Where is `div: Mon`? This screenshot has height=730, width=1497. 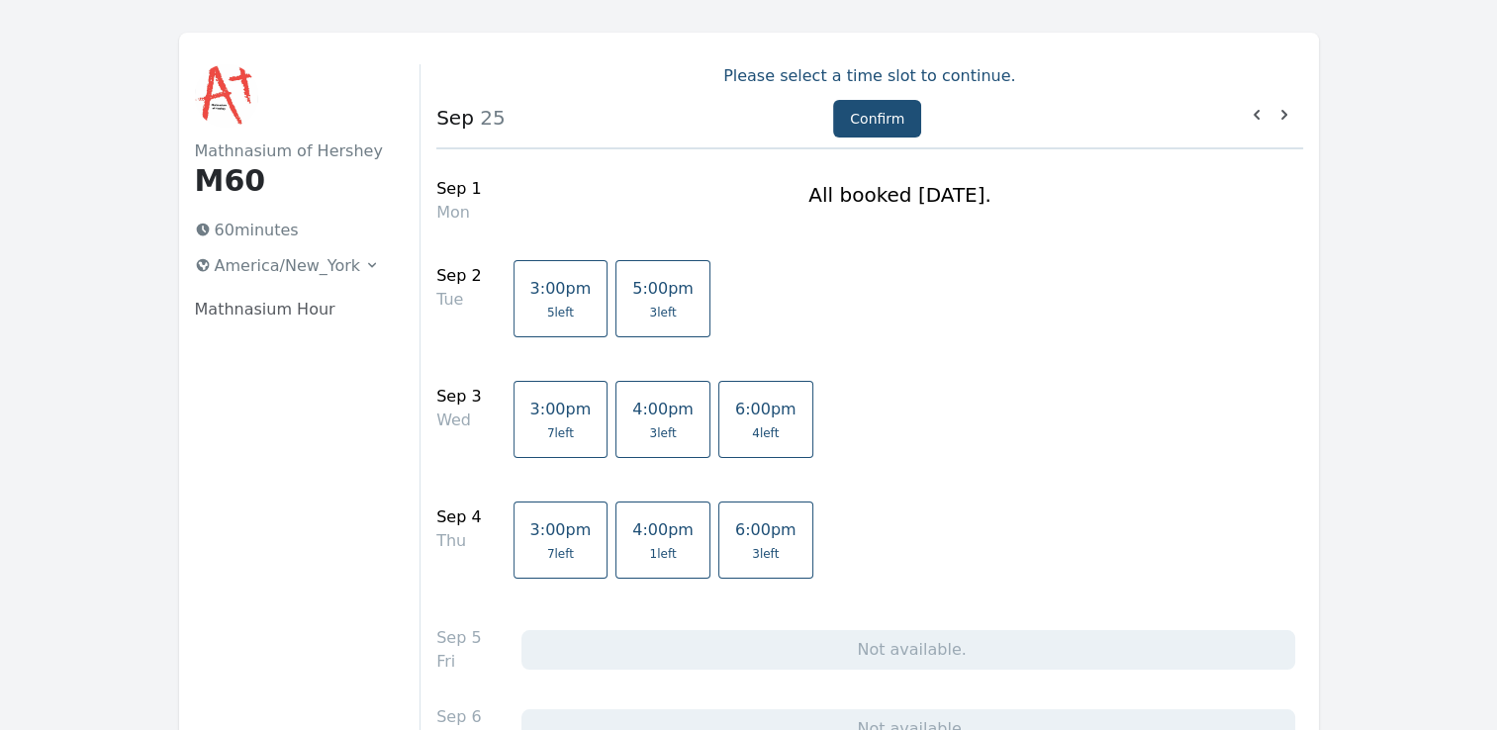
div: Mon is located at coordinates (458, 213).